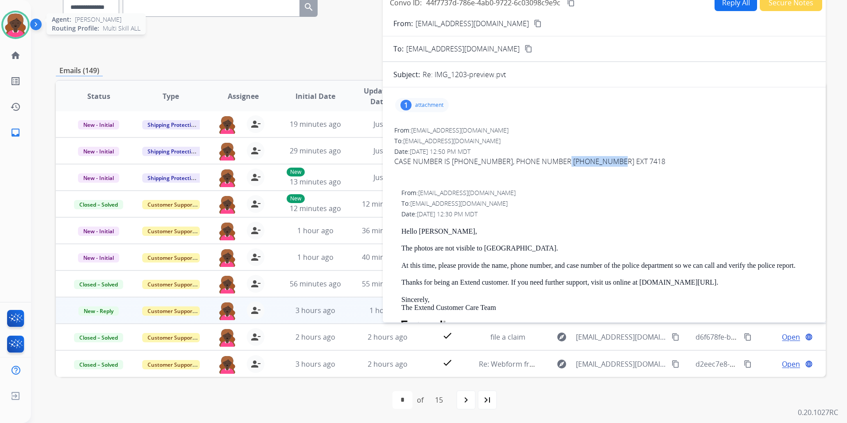 The image size is (847, 423). Describe the element at coordinates (604, 152) in the screenshot. I see `div: Date:` at that location.